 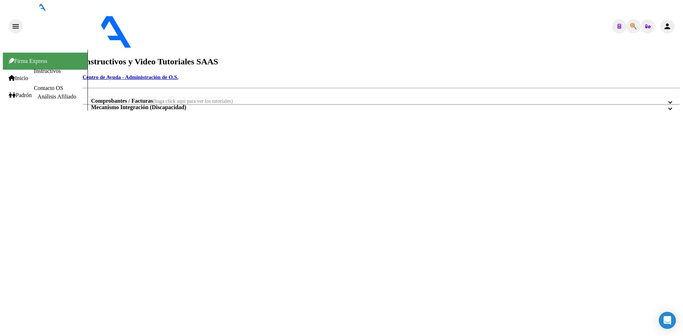 What do you see at coordinates (130, 77) in the screenshot?
I see `a: Centro de Ayuda - Administración de O.S.` at bounding box center [130, 77].